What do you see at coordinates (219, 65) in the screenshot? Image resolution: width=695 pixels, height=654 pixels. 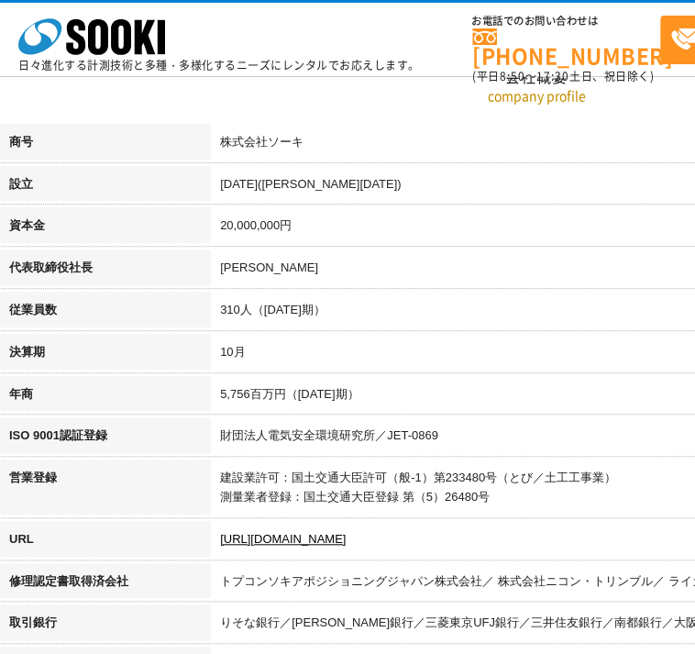 I see `p: 日々進化する計測技術と多種・多様化するニーズにレンタルでお応えします。` at bounding box center [219, 65].